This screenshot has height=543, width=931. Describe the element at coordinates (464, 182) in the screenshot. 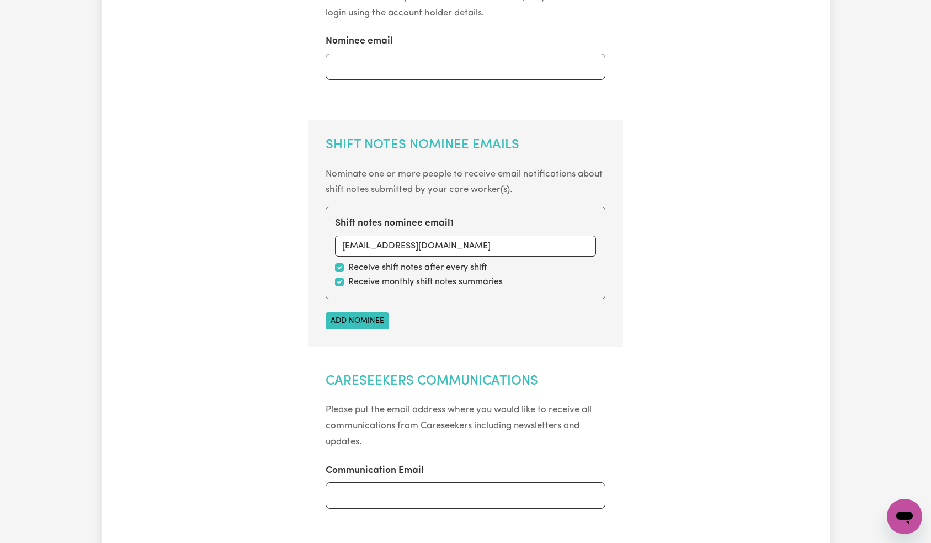

I see `small: Nominate one or more people to receive email notifications about shift notes submitted by your ca...` at that location.